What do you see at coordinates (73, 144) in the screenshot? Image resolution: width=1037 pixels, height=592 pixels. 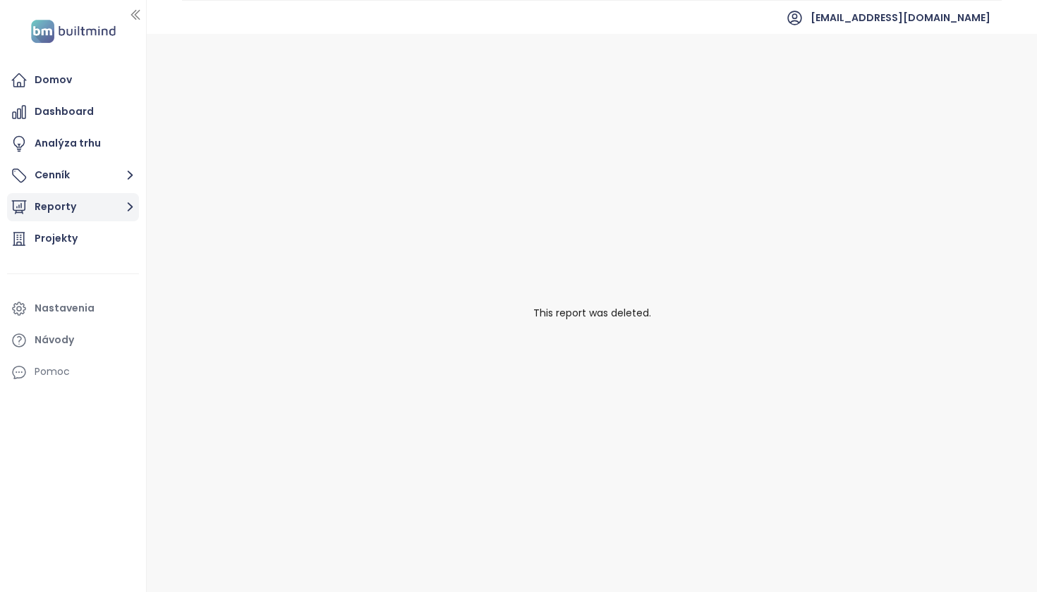 I see `a: Analýza trhu` at bounding box center [73, 144].